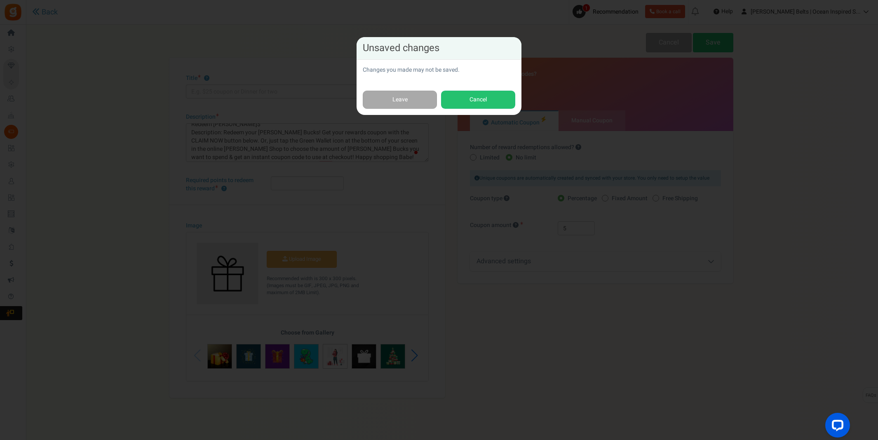 The width and height of the screenshot is (878, 440). What do you see at coordinates (400, 100) in the screenshot?
I see `a: Leave` at bounding box center [400, 100].